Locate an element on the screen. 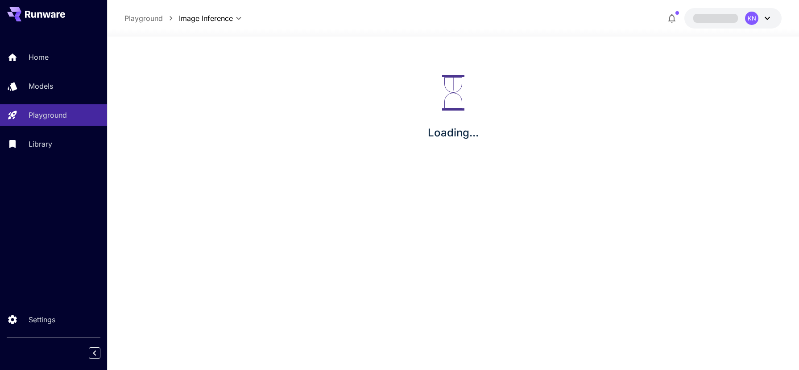 This screenshot has height=370, width=799. nav: breadcrumb is located at coordinates (152, 18).